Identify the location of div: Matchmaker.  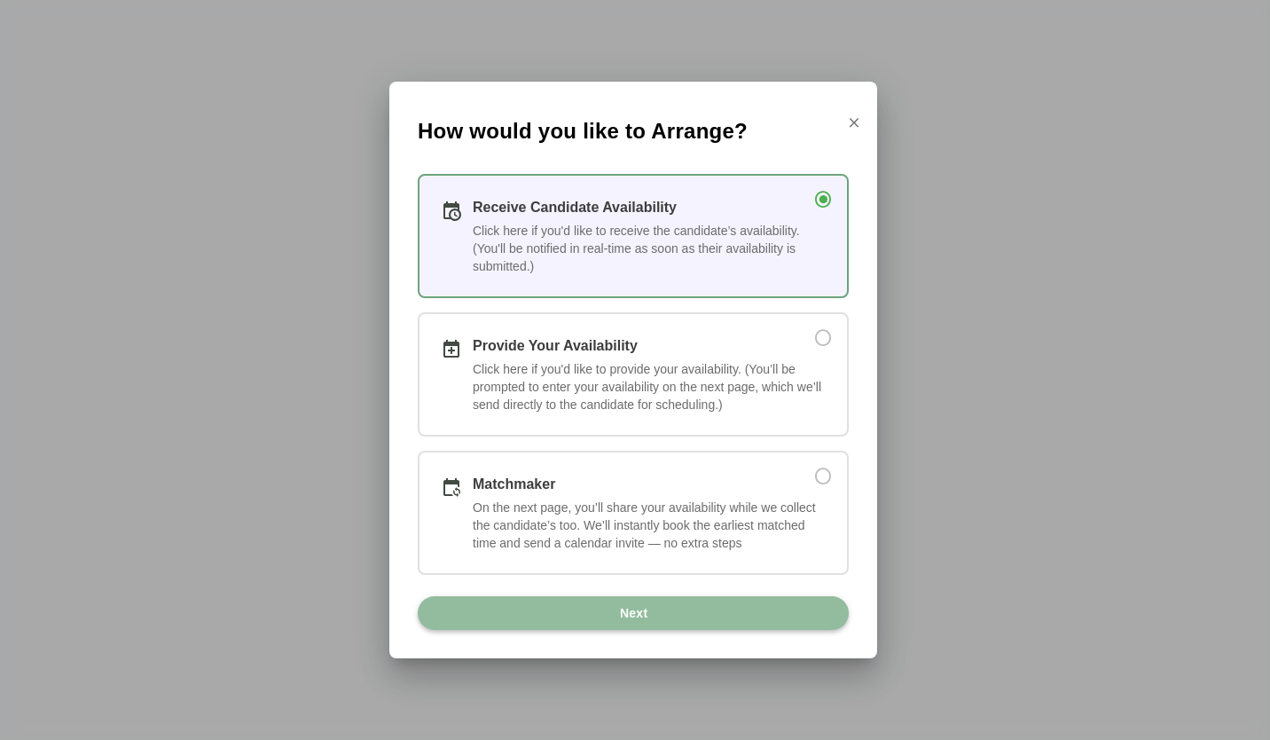
(632, 484).